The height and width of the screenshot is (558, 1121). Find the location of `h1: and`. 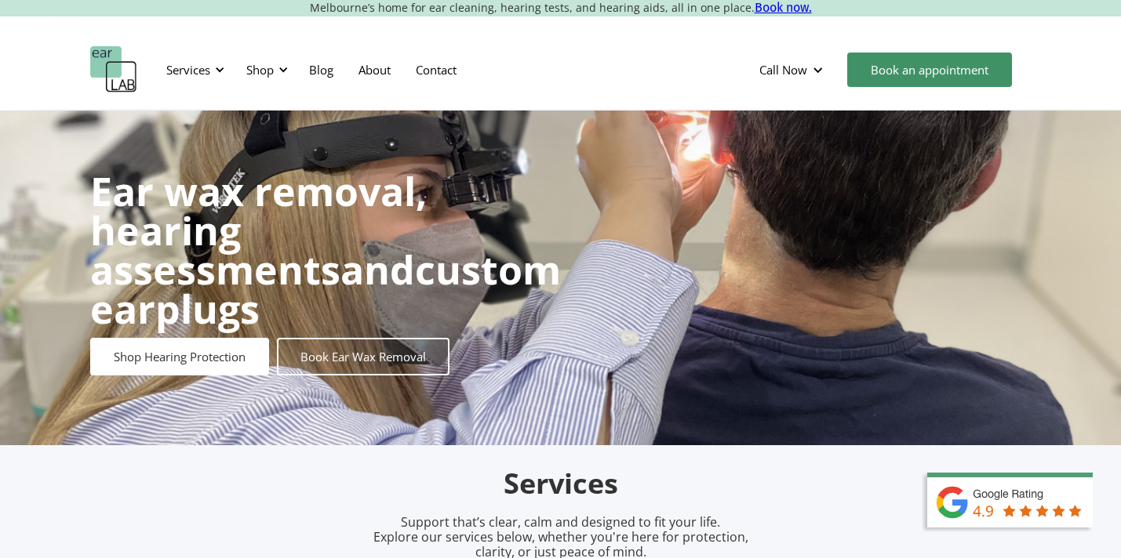

h1: and is located at coordinates (325, 250).